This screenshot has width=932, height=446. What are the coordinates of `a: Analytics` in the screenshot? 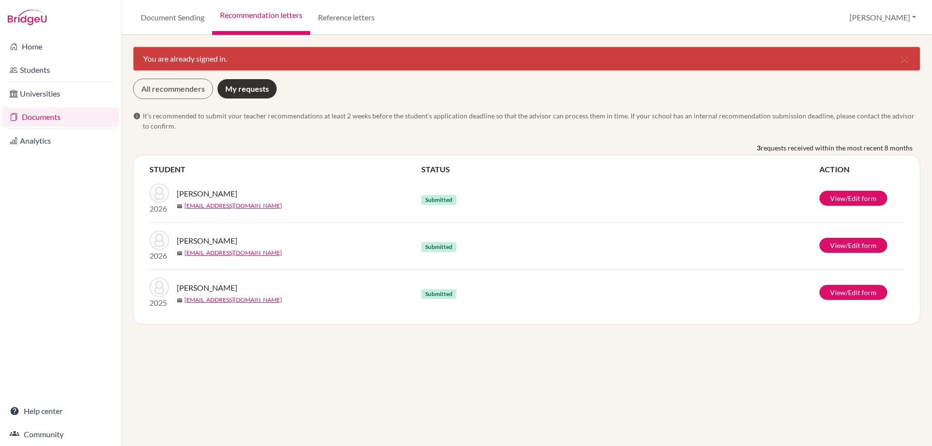 It's located at (60, 141).